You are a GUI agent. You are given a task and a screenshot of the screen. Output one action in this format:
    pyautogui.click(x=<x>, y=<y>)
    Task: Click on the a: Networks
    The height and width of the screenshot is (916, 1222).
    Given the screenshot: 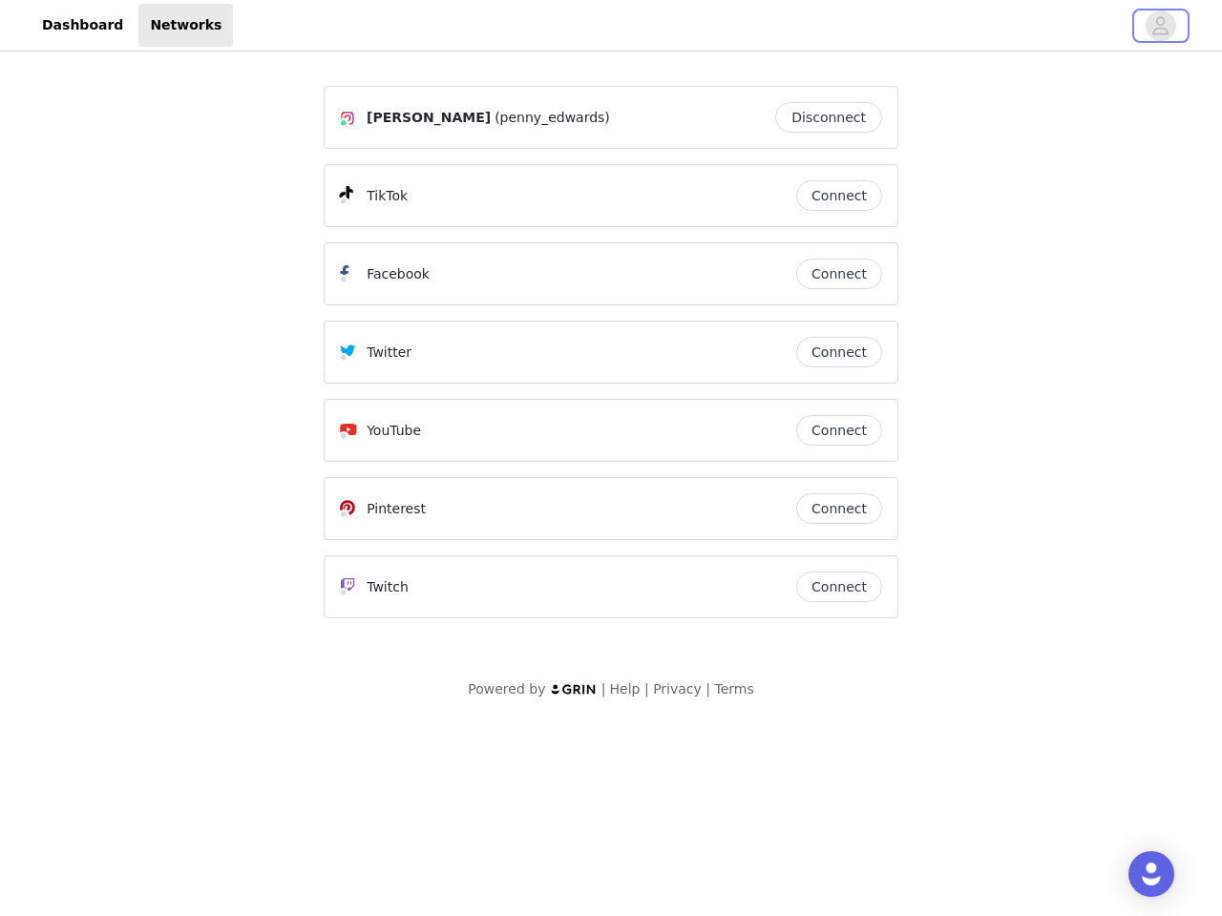 What is the action you would take?
    pyautogui.click(x=185, y=25)
    